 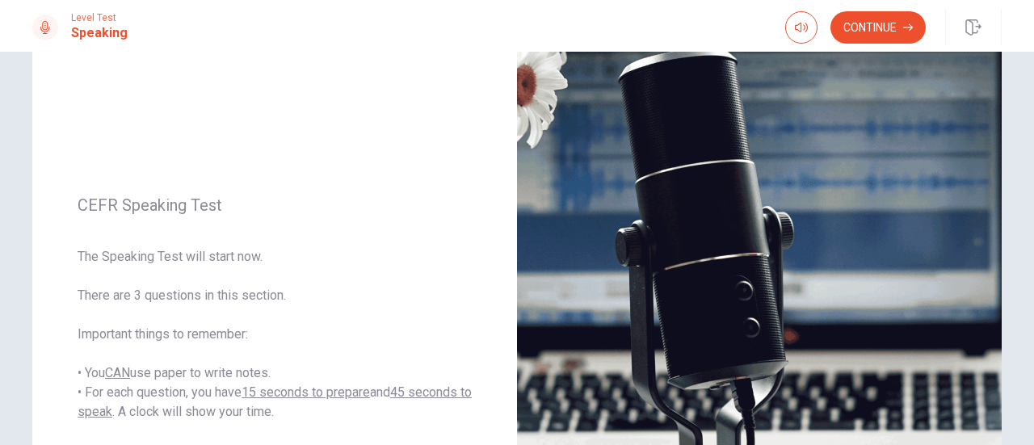 I want to click on u: 15 seconds to prepare, so click(x=305, y=392).